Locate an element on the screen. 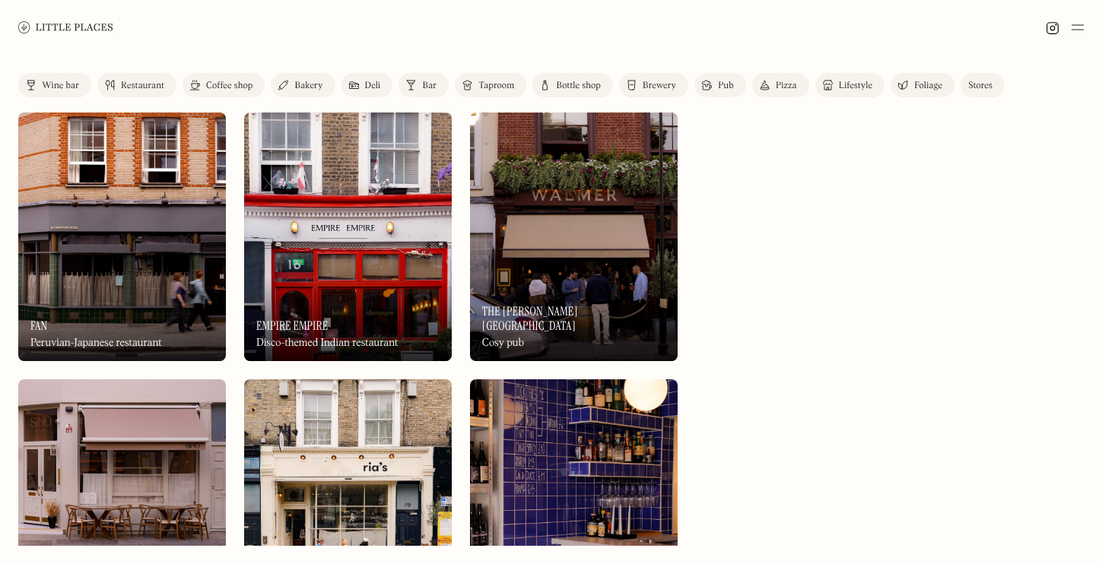 The height and width of the screenshot is (564, 1102). a: Stores is located at coordinates (983, 85).